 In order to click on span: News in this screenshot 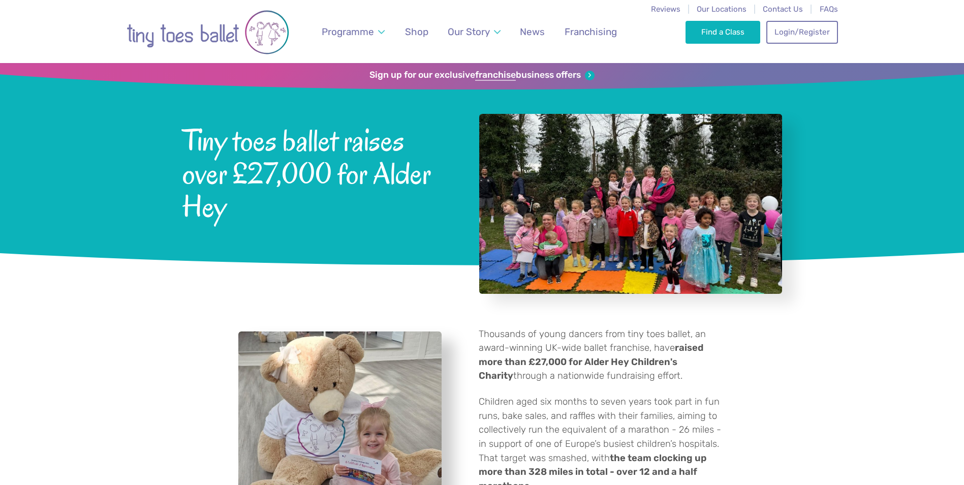, I will do `click(532, 32)`.